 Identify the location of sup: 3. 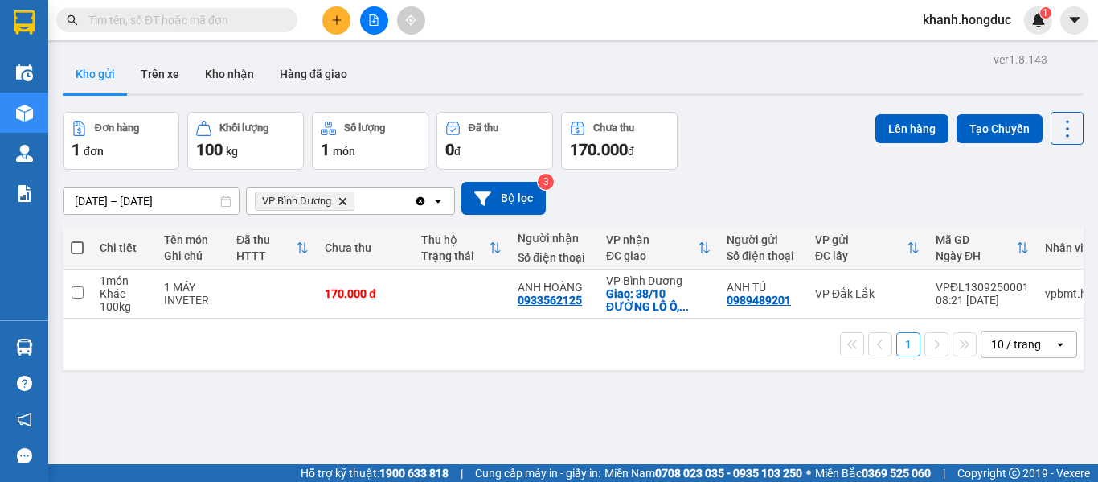
(546, 182).